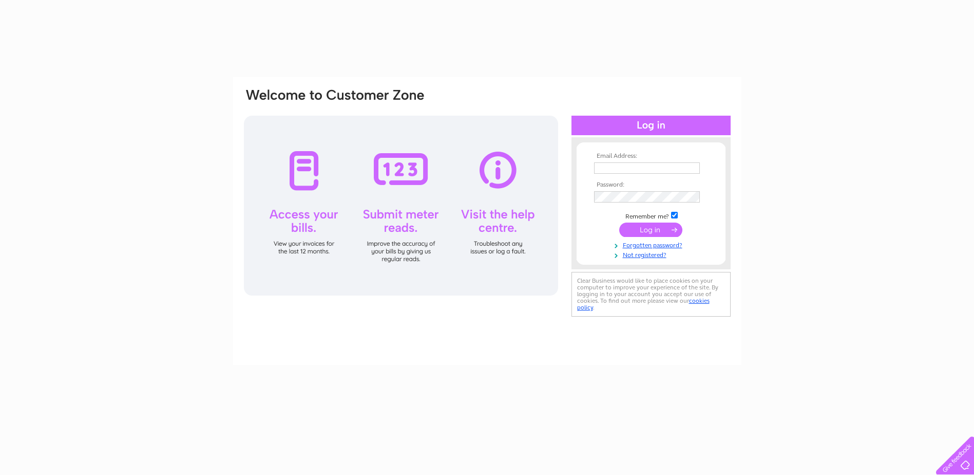  What do you see at coordinates (651, 215) in the screenshot?
I see `td: Remember me?` at bounding box center [651, 215].